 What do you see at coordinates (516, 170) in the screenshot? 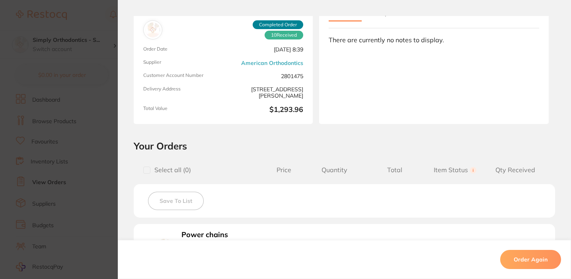
I see `span: Qty Received` at bounding box center [516, 170].